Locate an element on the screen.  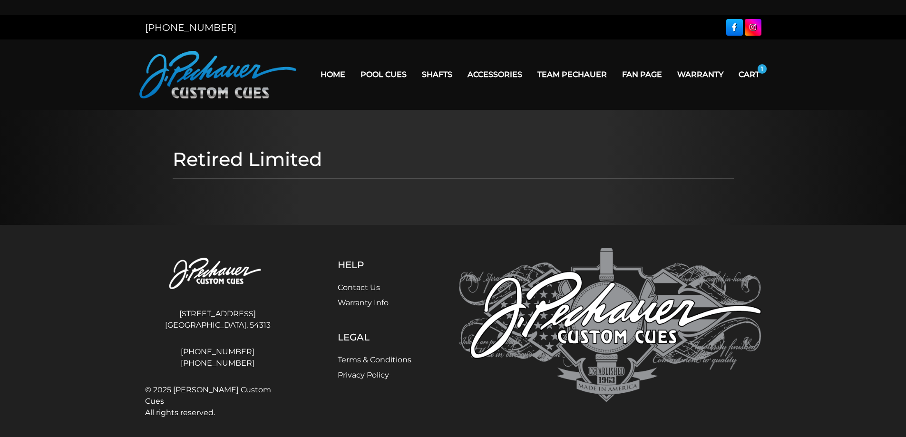
a: Terms & Conditions is located at coordinates (374, 360).